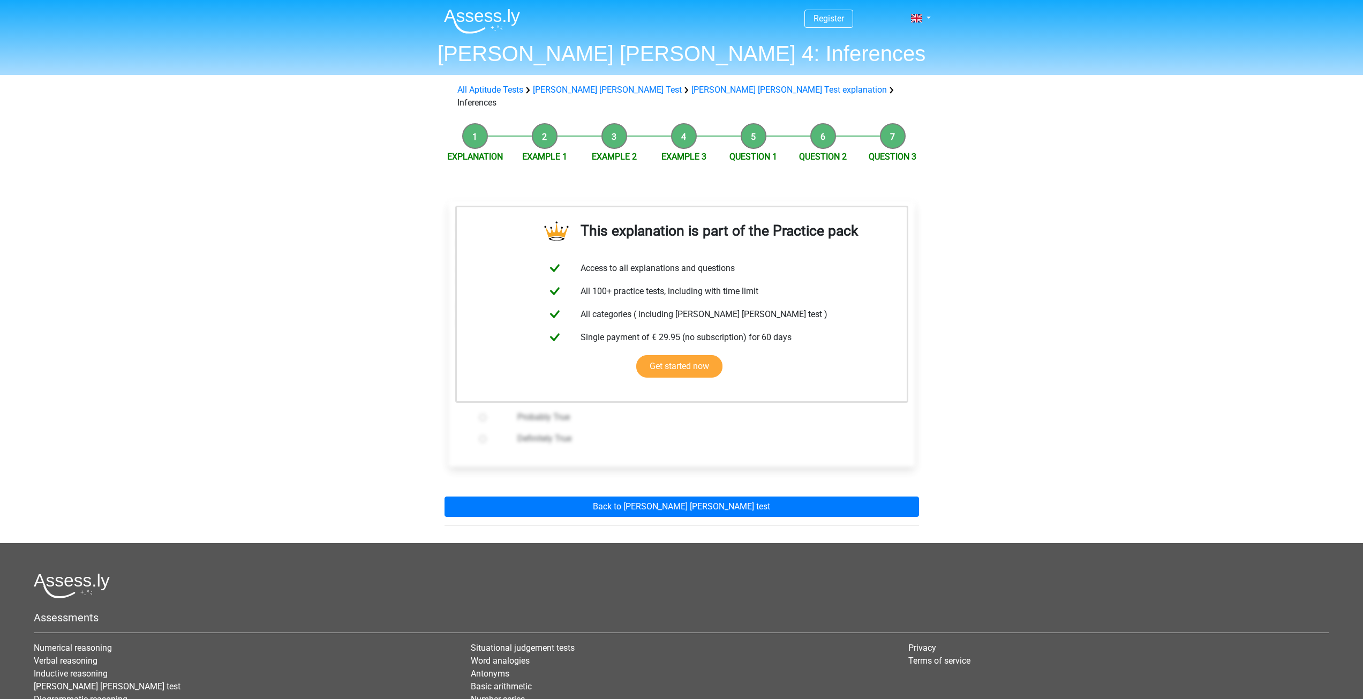 The image size is (1363, 699). Describe the element at coordinates (482, 21) in the screenshot. I see `img: Assessly` at that location.